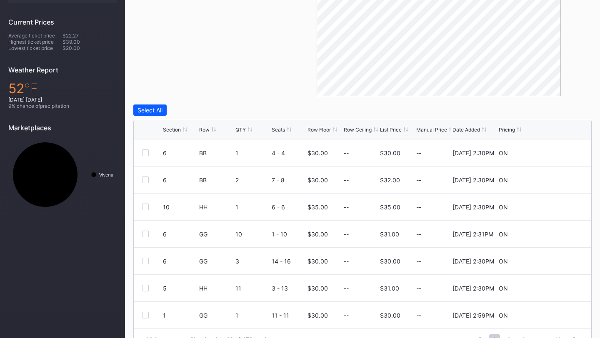  I want to click on div: 4 - 4, so click(289, 153).